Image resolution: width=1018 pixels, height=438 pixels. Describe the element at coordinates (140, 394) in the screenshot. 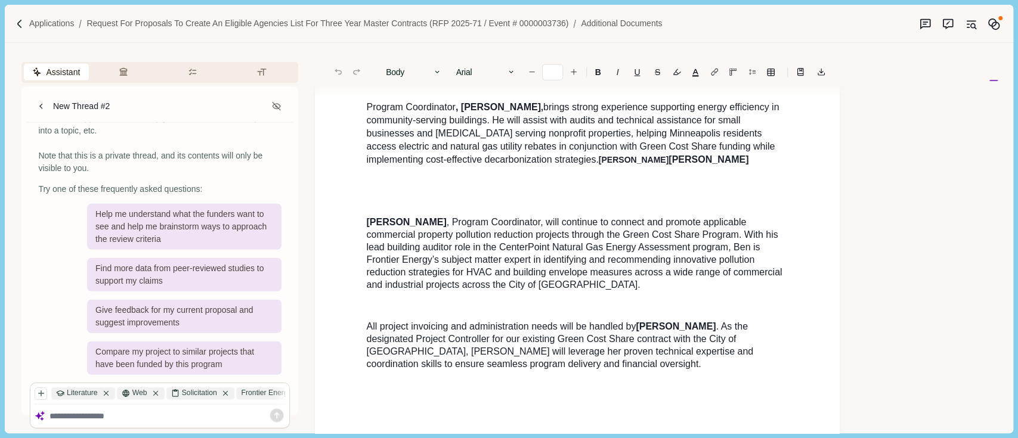

I see `div: Web` at that location.